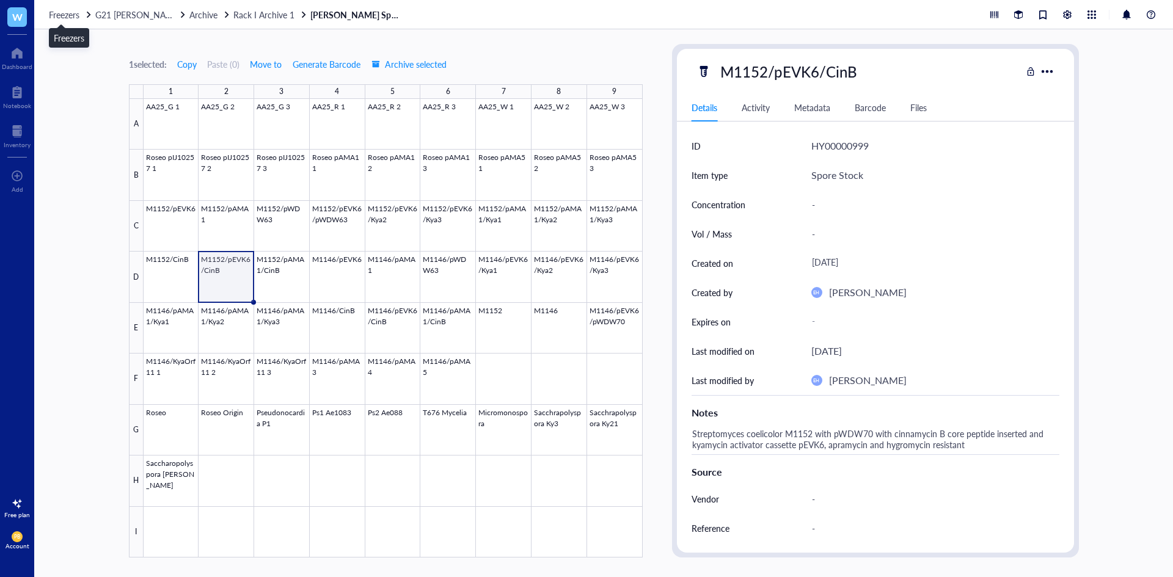 The width and height of the screenshot is (1173, 577). Describe the element at coordinates (326, 64) in the screenshot. I see `span: Generate Barcode` at that location.